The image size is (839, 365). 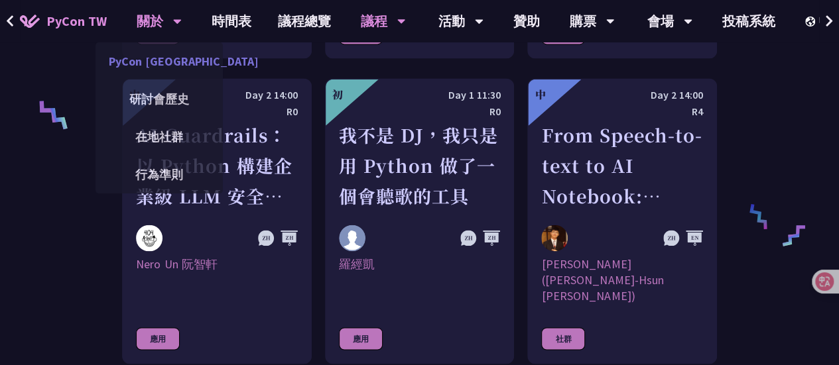 What do you see at coordinates (76, 21) in the screenshot?
I see `span: PyCon TW` at bounding box center [76, 21].